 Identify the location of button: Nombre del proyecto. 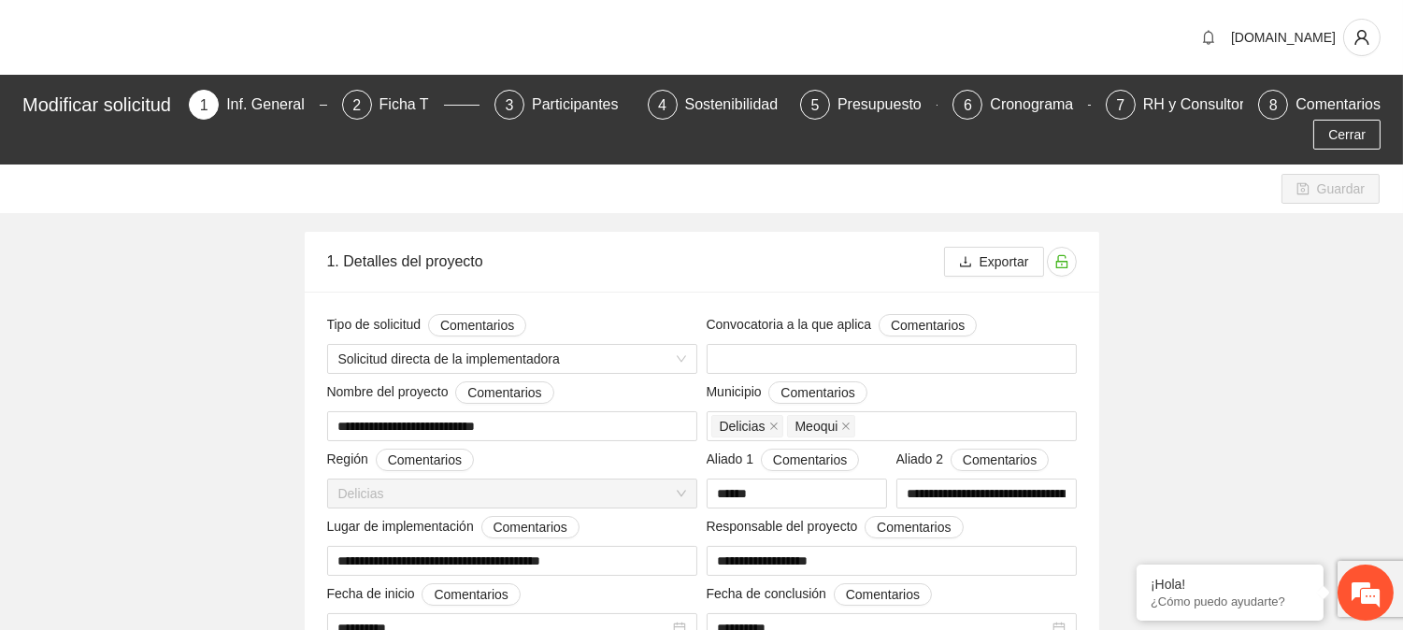
(504, 393).